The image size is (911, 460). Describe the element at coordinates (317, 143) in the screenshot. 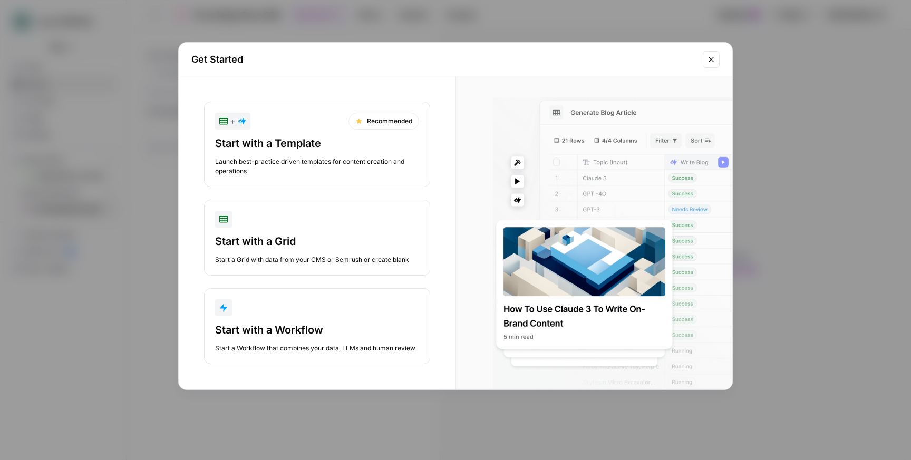

I see `div: Start with a Template` at that location.